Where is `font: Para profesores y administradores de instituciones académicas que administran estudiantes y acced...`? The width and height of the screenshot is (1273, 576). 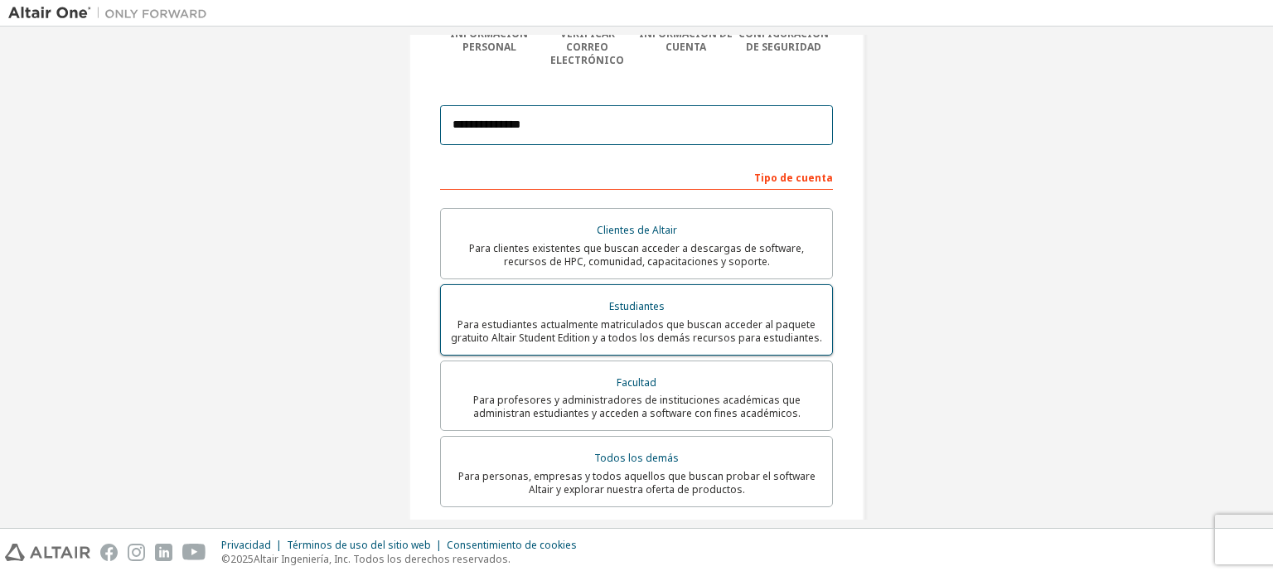
font: Para profesores y administradores de instituciones académicas que administran estudiantes y acced... is located at coordinates (636, 406).